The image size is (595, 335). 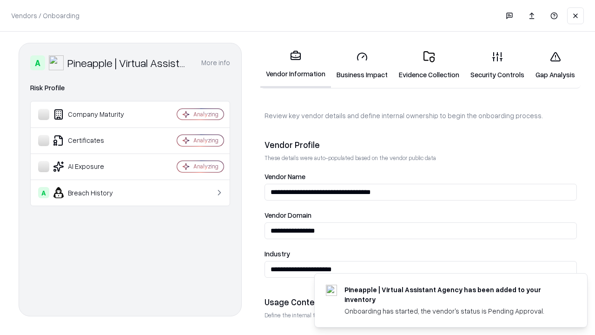 What do you see at coordinates (93, 193) in the screenshot?
I see `div: Breach History` at bounding box center [93, 193].